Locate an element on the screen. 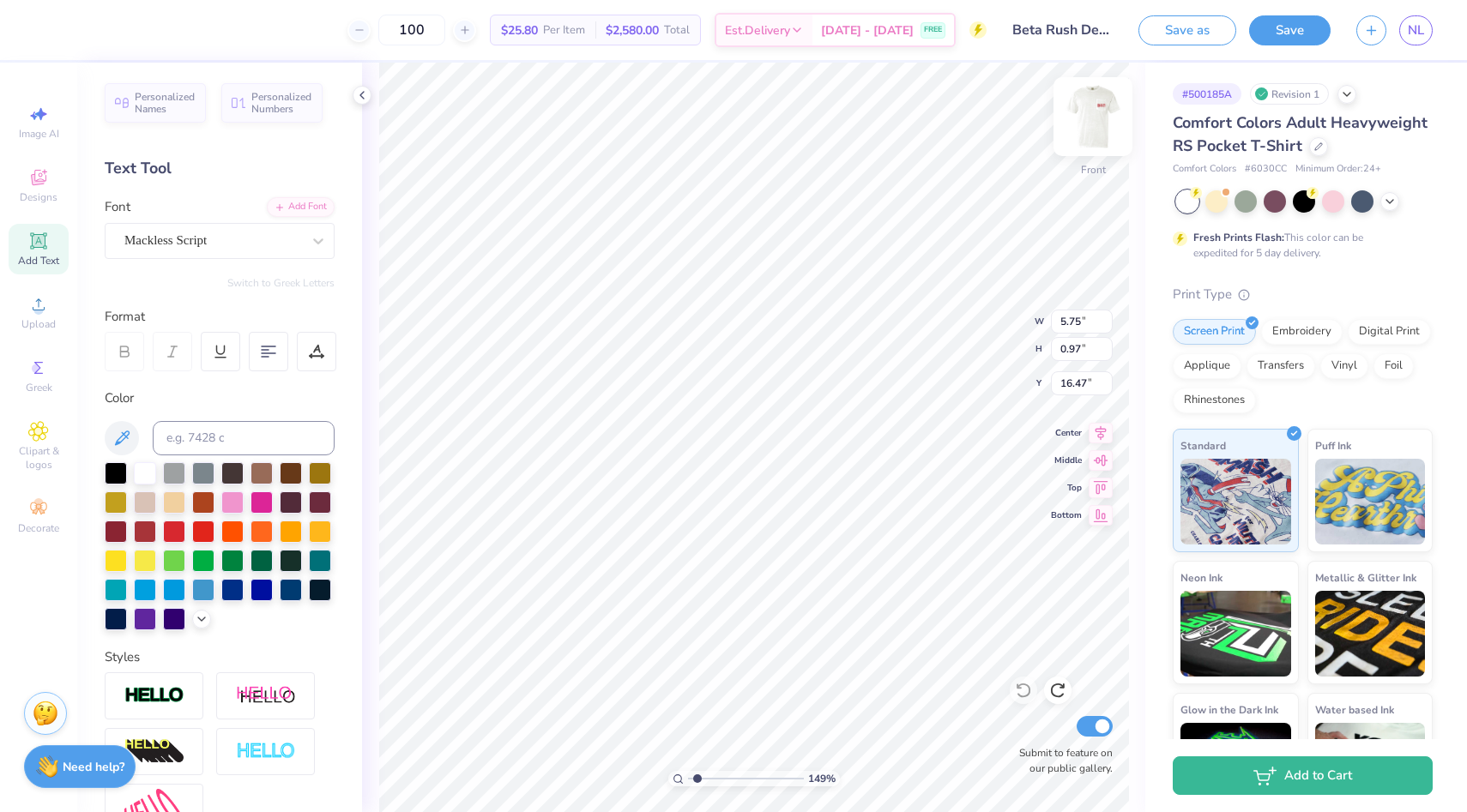 The height and width of the screenshot is (812, 1467). div: Foil is located at coordinates (1393, 367).